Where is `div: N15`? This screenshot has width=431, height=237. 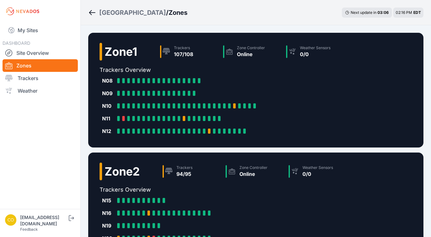 div: N15 is located at coordinates (108, 200).